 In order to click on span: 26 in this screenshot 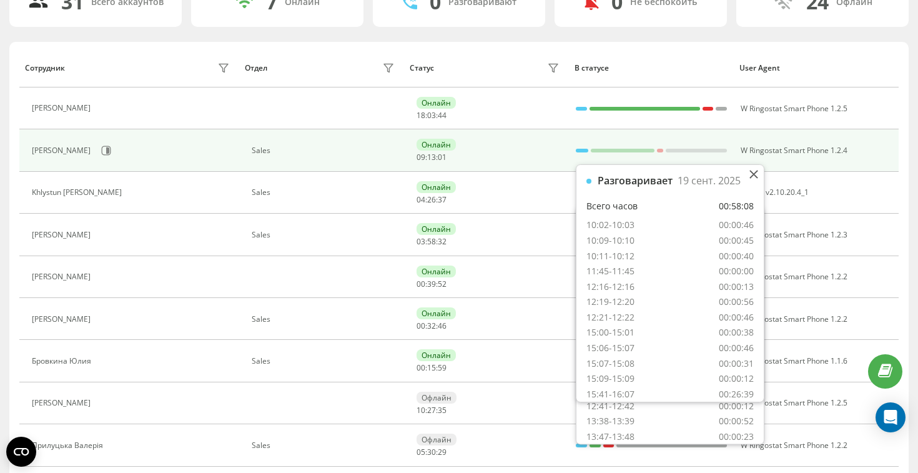, I will do `click(432, 199)`.